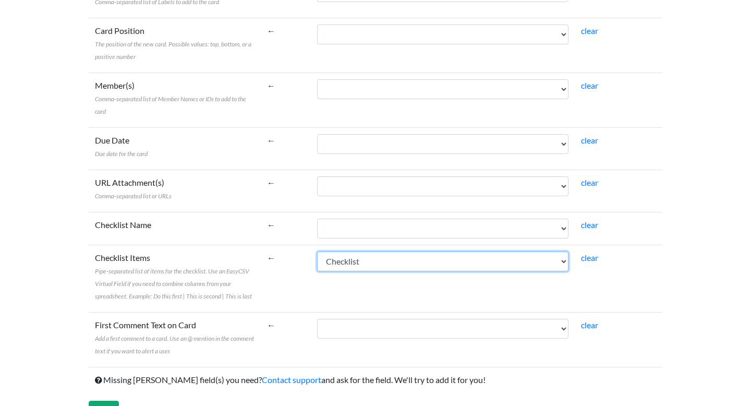  Describe the element at coordinates (133, 189) in the screenshot. I see `label: URL Attachment(s)` at that location.